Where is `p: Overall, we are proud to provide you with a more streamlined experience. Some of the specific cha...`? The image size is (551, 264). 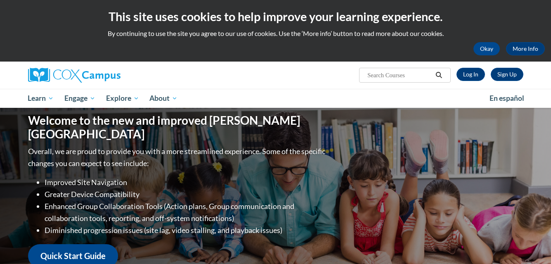
p: Overall, we are proud to provide you with a more streamlined experience. Some of the specific cha... is located at coordinates (178, 157).